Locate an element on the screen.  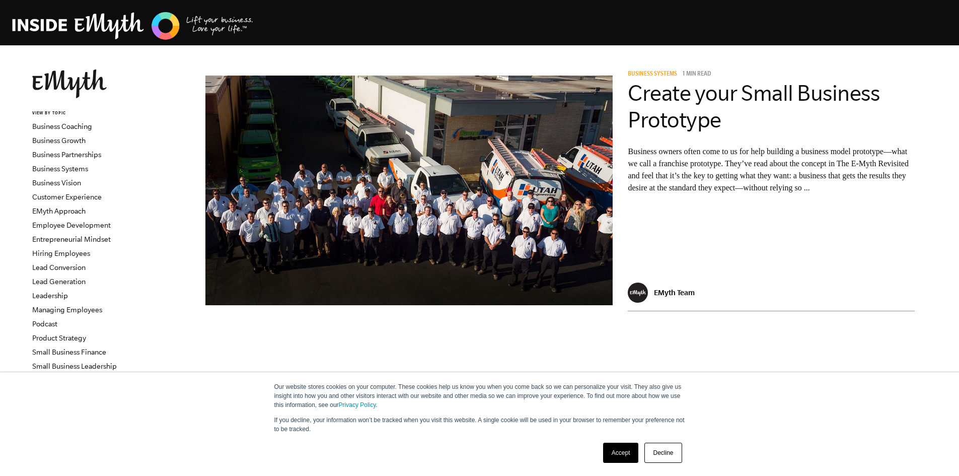
p: EMyth Team is located at coordinates (674, 292).